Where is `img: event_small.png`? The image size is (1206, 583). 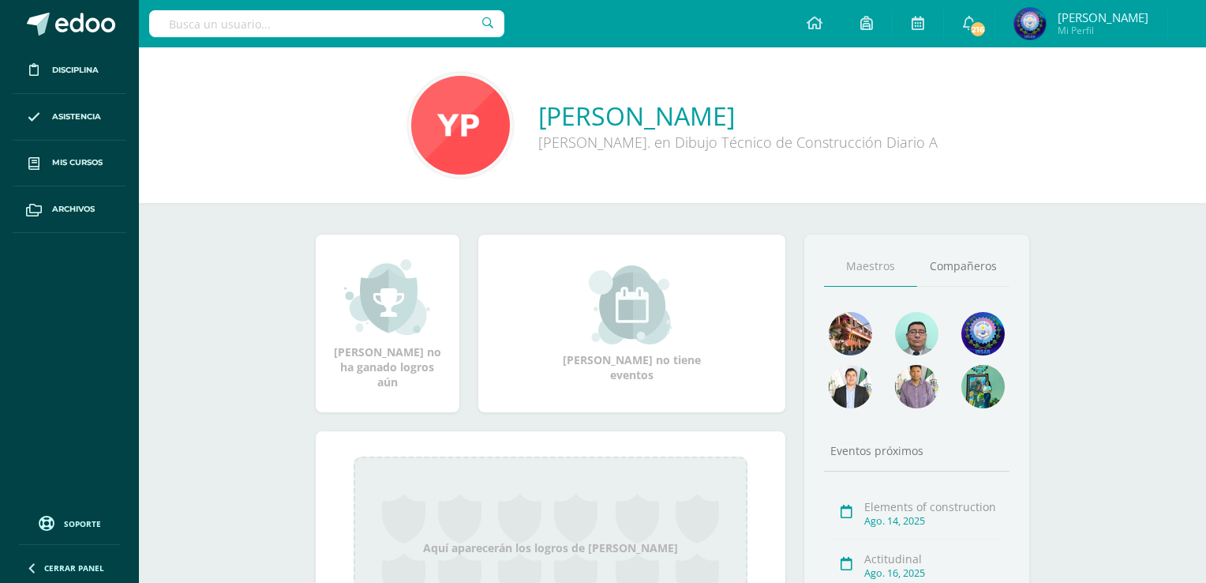 img: event_small.png is located at coordinates (632, 305).